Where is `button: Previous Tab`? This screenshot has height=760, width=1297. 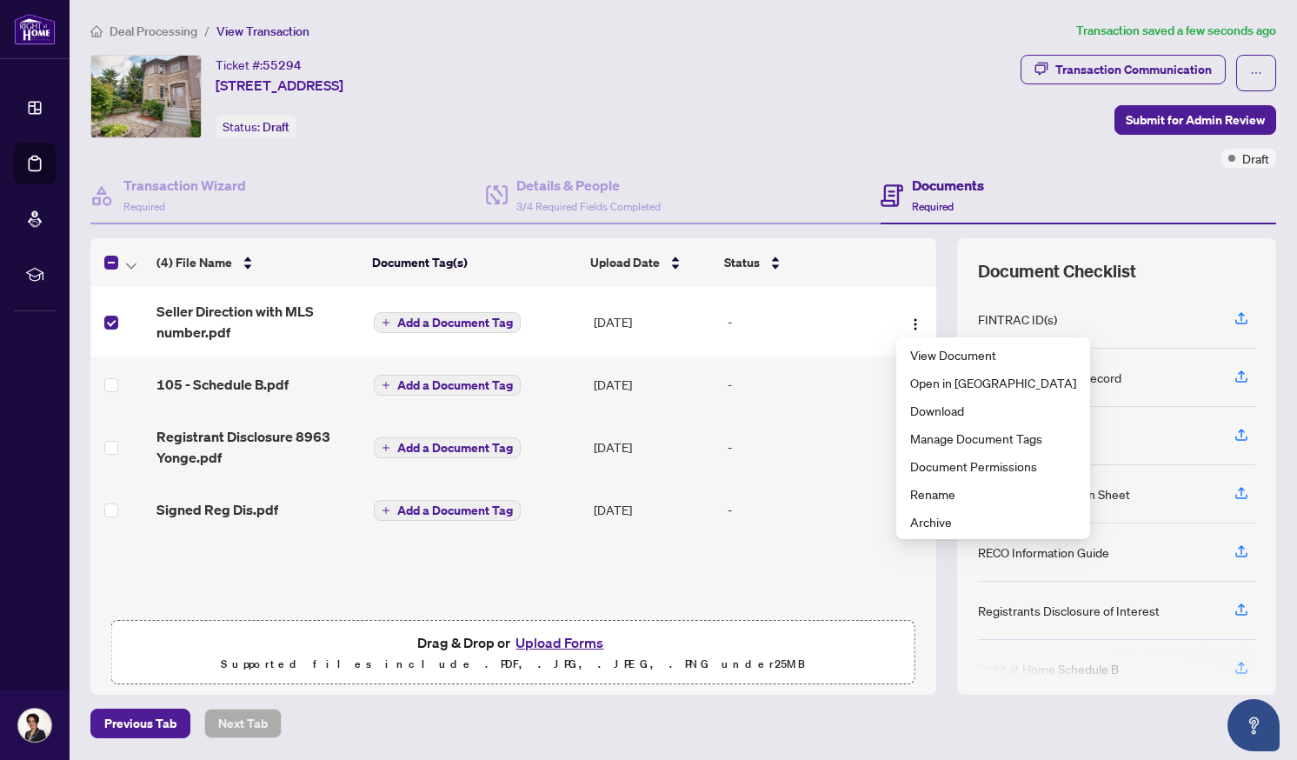
button: Previous Tab is located at coordinates (140, 723).